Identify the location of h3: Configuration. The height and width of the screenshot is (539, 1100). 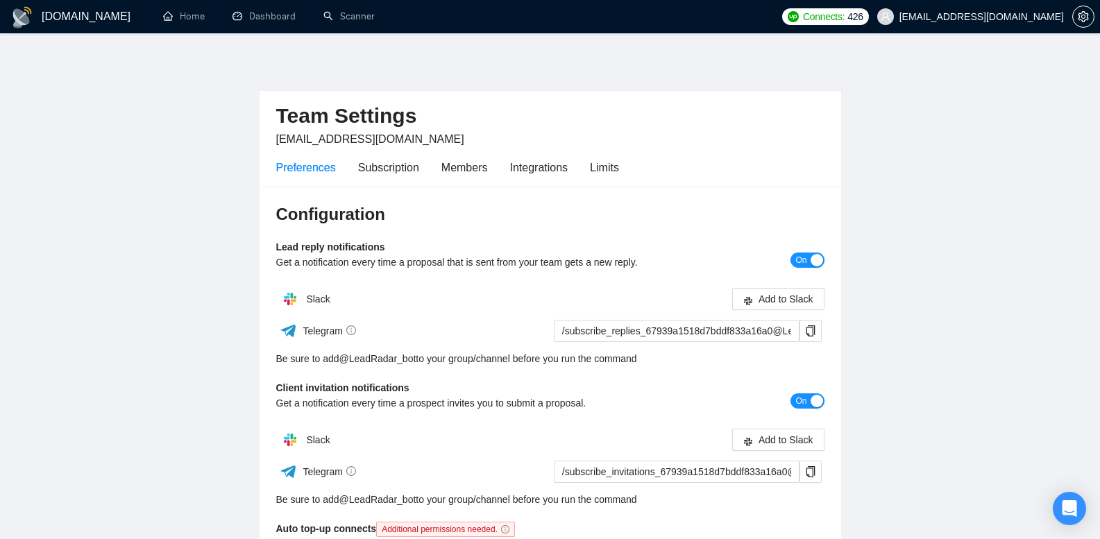
(550, 214).